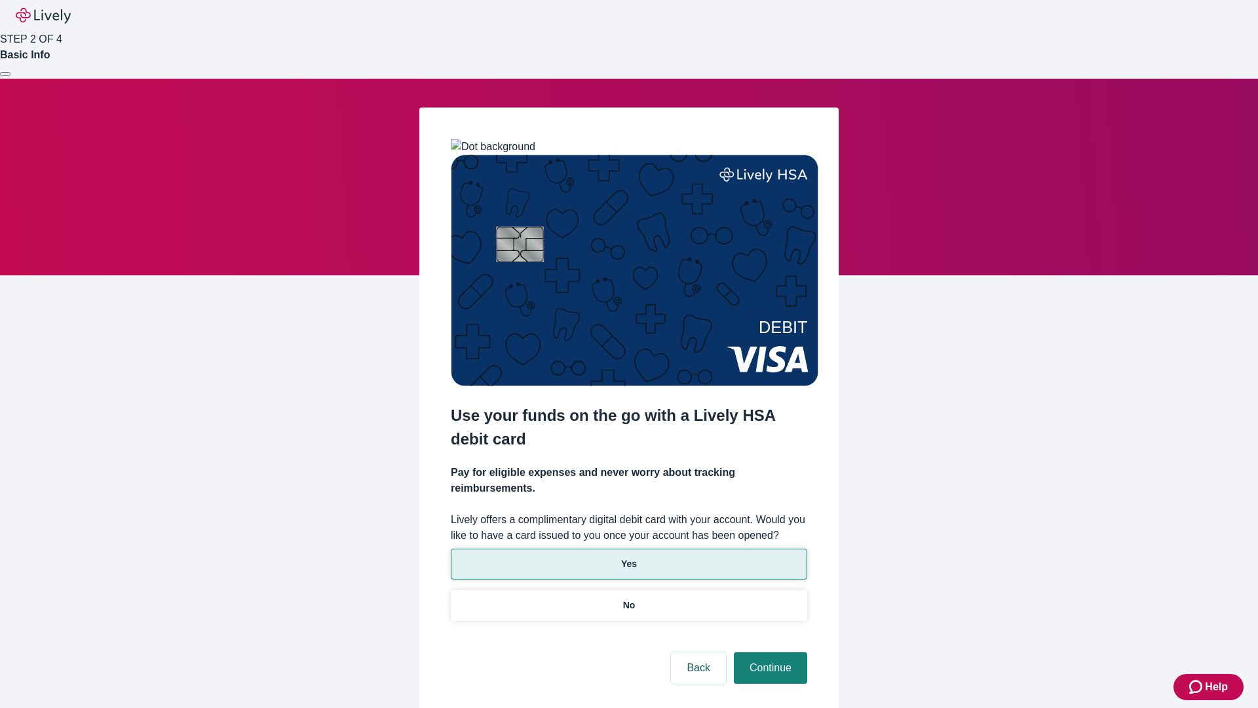 Image resolution: width=1258 pixels, height=708 pixels. What do you see at coordinates (770, 668) in the screenshot?
I see `button: Continue` at bounding box center [770, 668].